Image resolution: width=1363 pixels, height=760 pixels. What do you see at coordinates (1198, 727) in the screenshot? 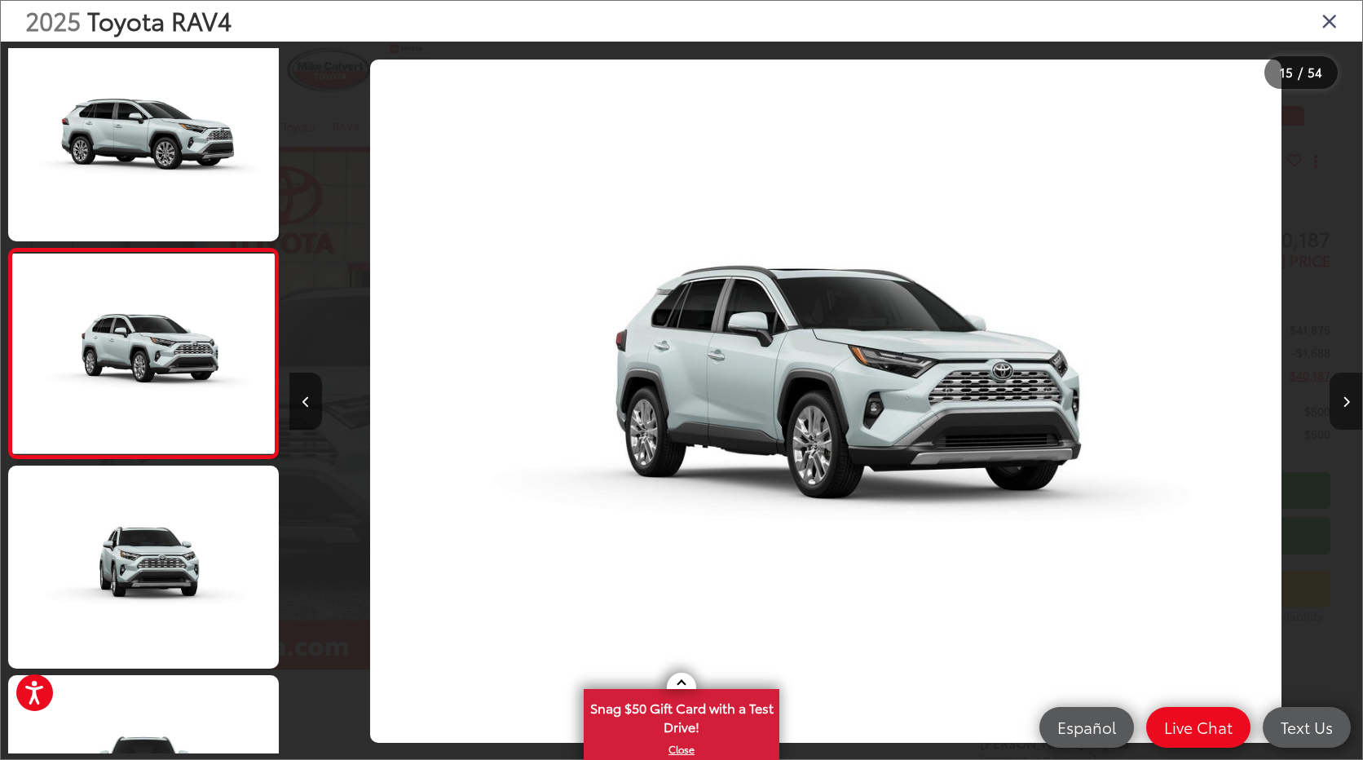
I see `a: Live Chat` at bounding box center [1198, 727].